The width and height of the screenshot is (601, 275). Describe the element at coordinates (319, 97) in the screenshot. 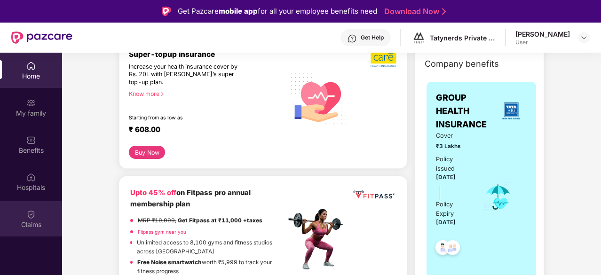

I see `img: svg+xml;base64,PHN2ZyB4bWxucz0iaHR0cDovL3d3dy53My5vcmcvMjAwMC9zdmciIHhtbG5zOnhsaW5rPSJodHRwOi8vd3...` at that location.